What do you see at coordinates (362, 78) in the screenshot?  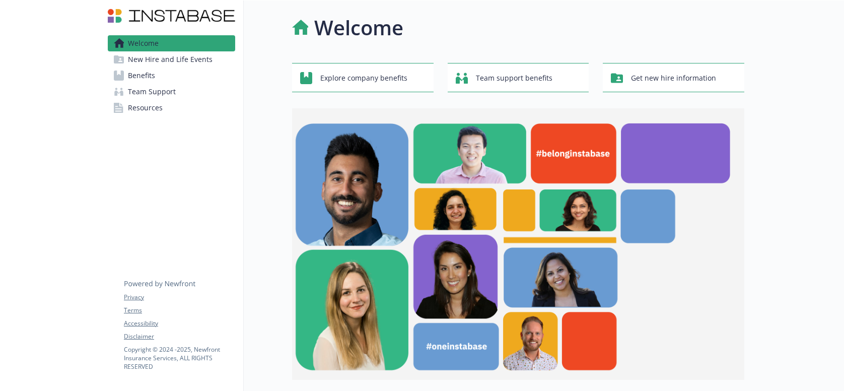 I see `button: Explore company benefits` at bounding box center [362, 78].